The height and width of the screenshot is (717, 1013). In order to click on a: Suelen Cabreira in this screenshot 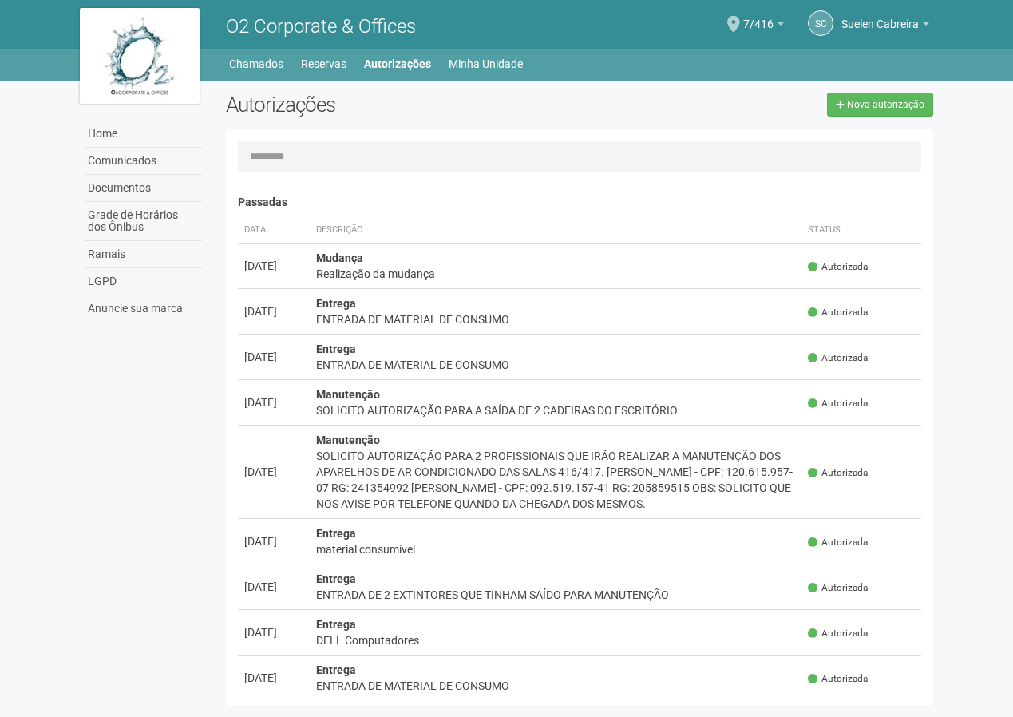, I will do `click(885, 26)`.